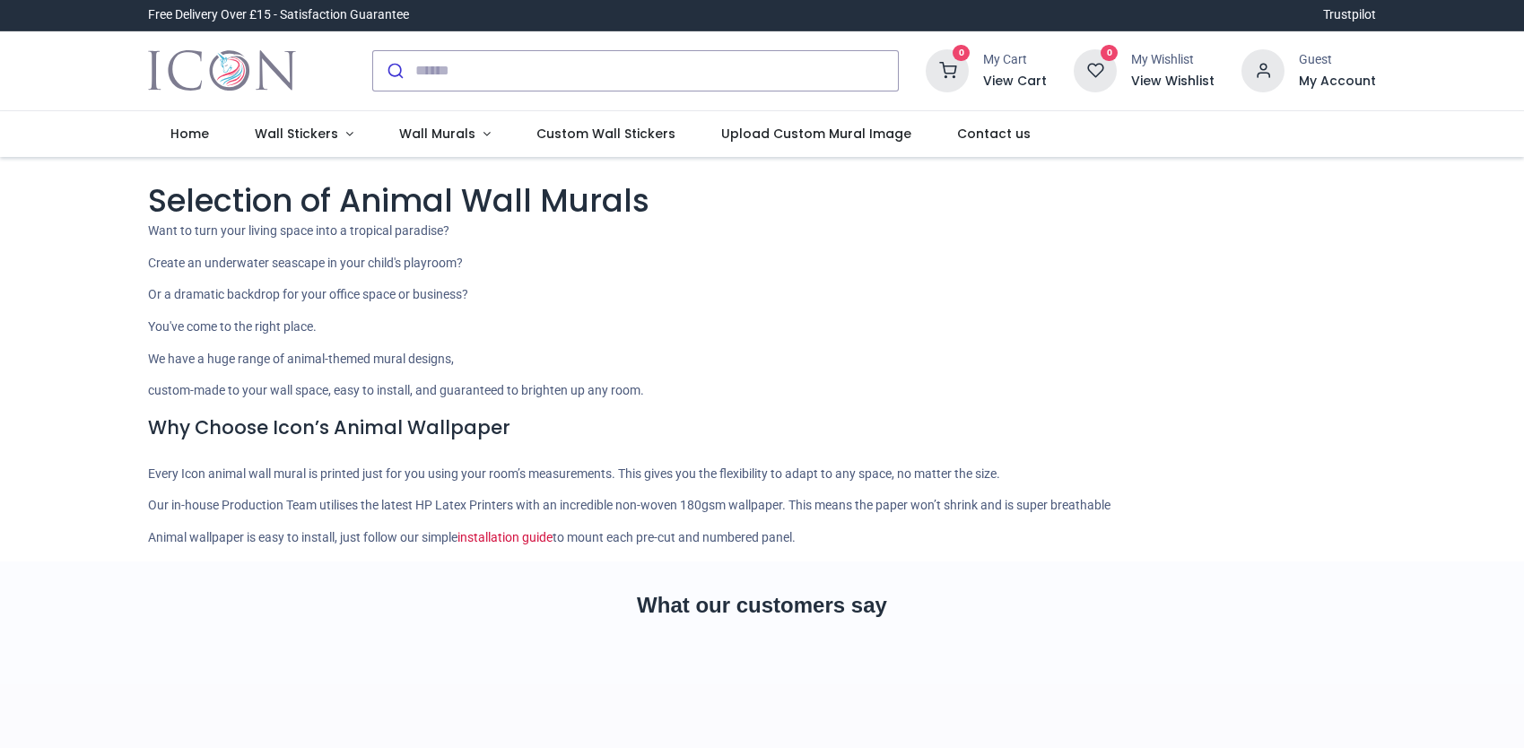  Describe the element at coordinates (606, 134) in the screenshot. I see `span: Custom Wall Stickers` at that location.